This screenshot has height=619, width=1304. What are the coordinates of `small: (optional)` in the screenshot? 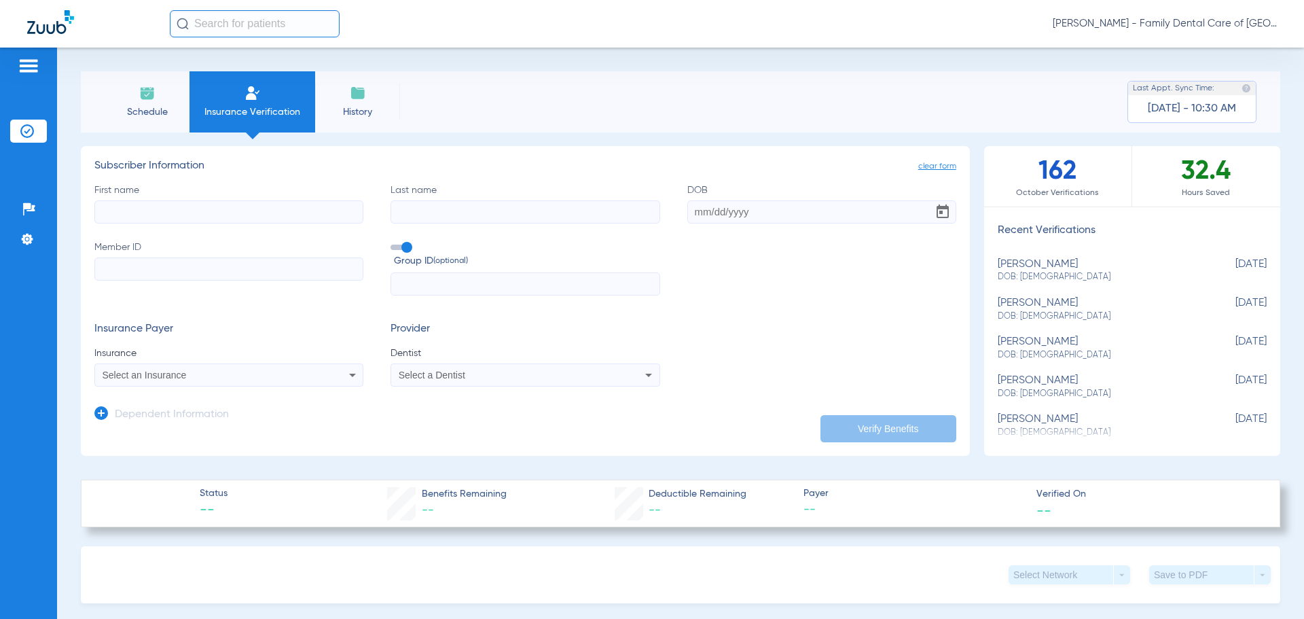 It's located at (450, 261).